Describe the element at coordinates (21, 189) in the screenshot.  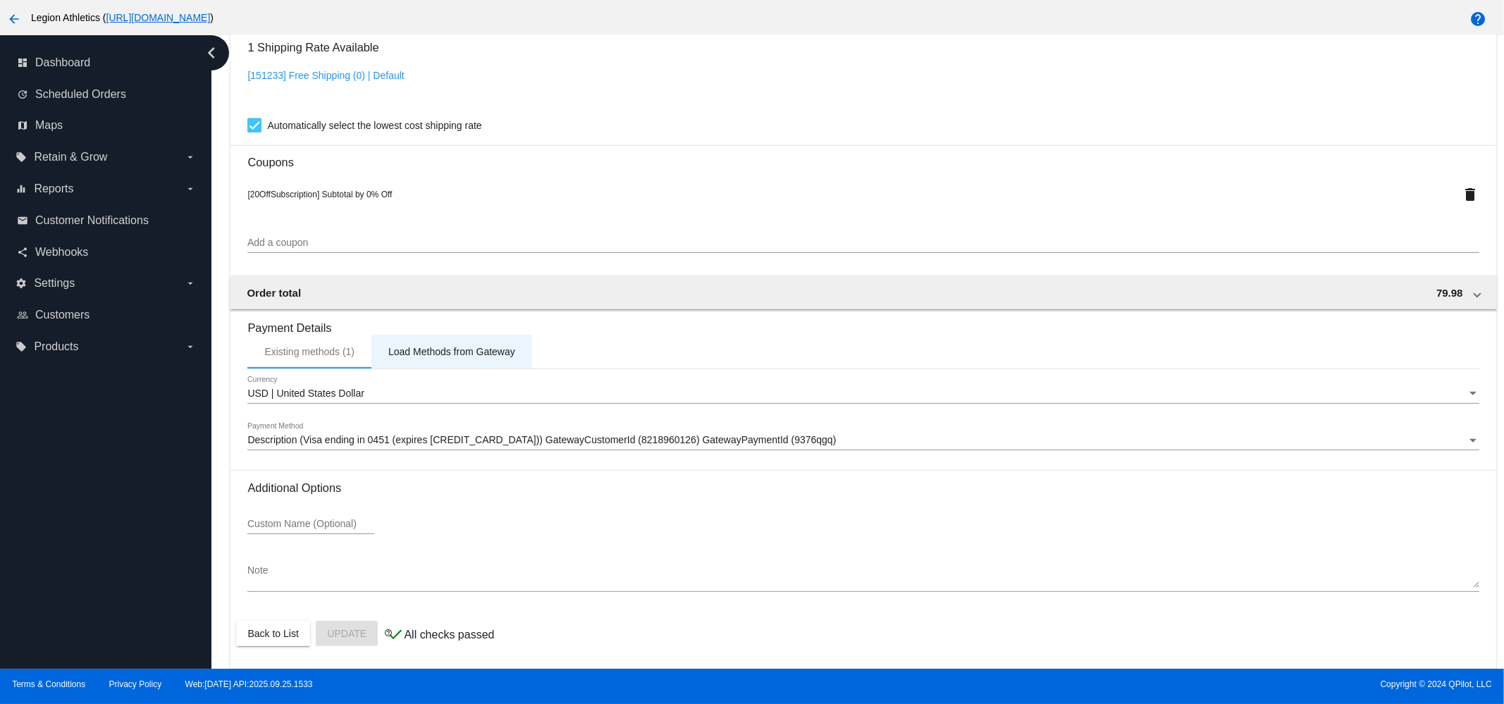
I see `i: equalizer` at that location.